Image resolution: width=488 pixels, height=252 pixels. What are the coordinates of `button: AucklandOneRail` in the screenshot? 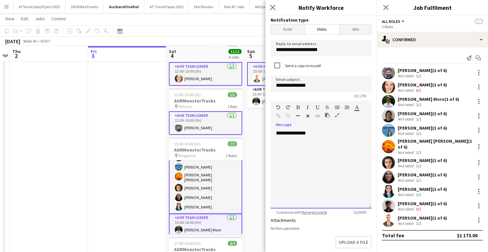 It's located at (124, 7).